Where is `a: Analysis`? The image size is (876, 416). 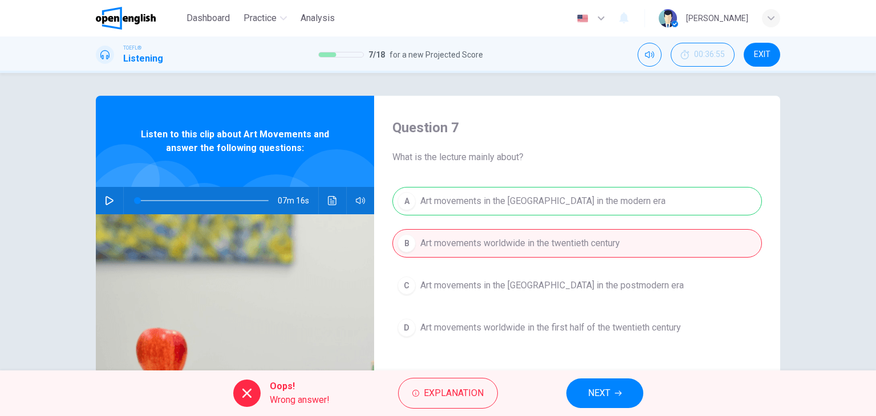
a: Analysis is located at coordinates (318, 18).